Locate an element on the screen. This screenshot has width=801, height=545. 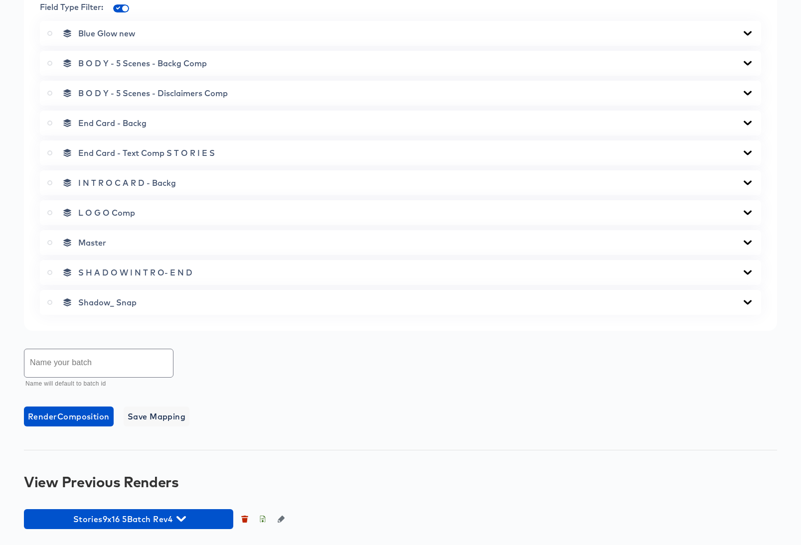
span: Shadow_ Snap is located at coordinates (107, 303).